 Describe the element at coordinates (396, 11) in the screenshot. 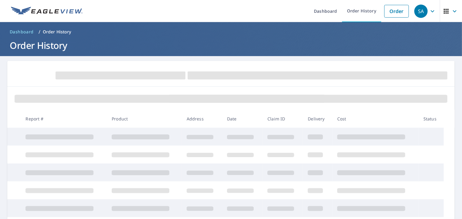

I see `a: Order` at that location.